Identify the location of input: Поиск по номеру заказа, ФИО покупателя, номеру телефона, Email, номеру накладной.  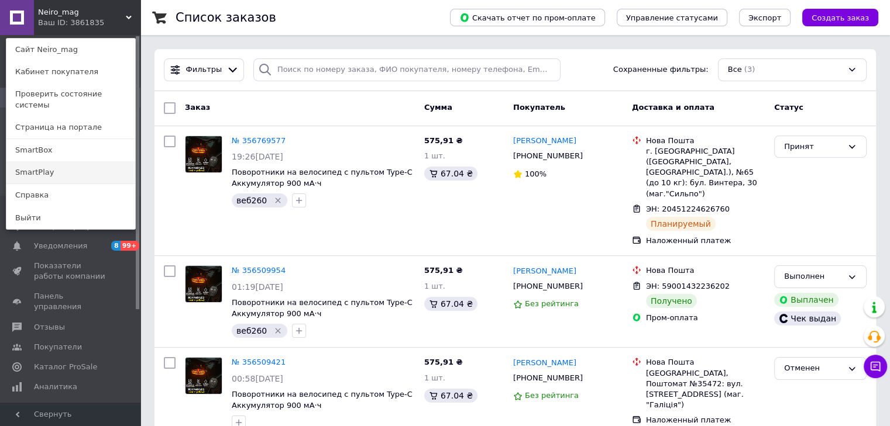
(407, 70).